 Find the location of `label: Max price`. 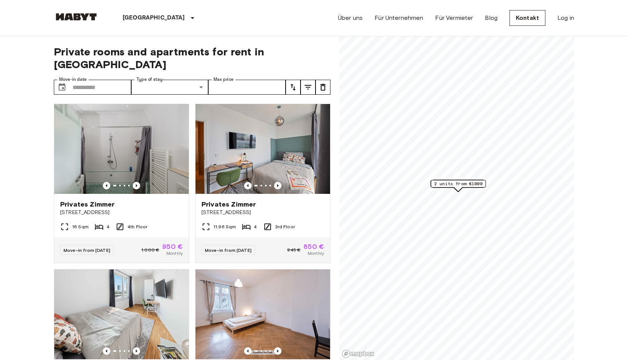

label: Max price is located at coordinates (224, 79).